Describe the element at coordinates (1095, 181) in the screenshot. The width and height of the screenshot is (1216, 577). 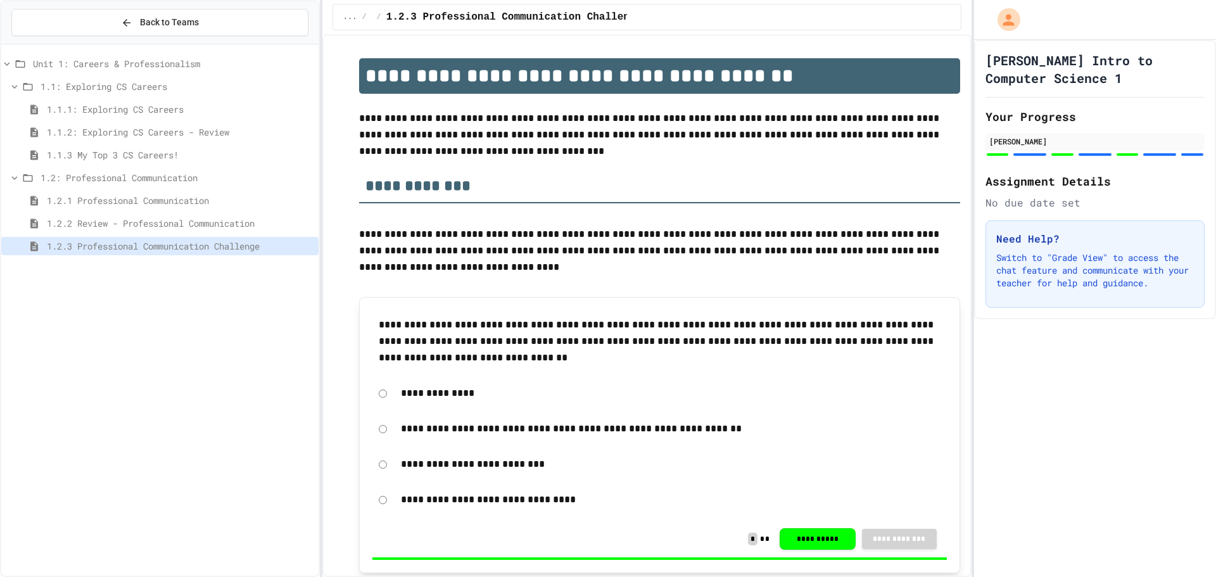
I see `h2: Assignment Details` at that location.